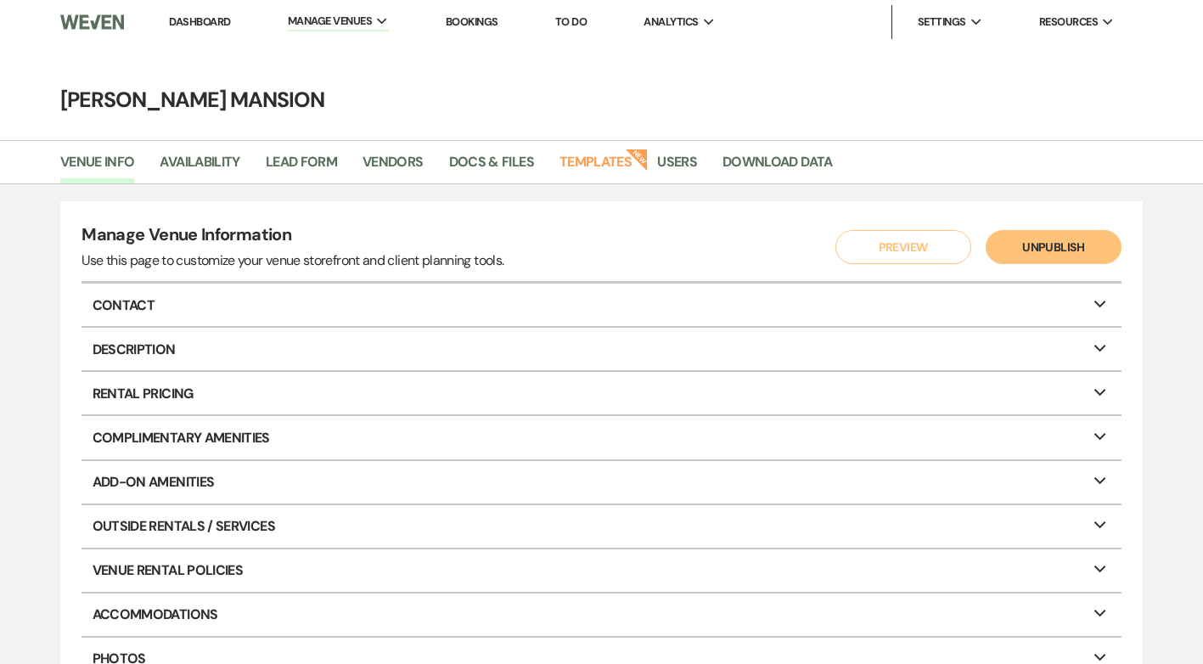  Describe the element at coordinates (595, 167) in the screenshot. I see `a: Templates` at that location.